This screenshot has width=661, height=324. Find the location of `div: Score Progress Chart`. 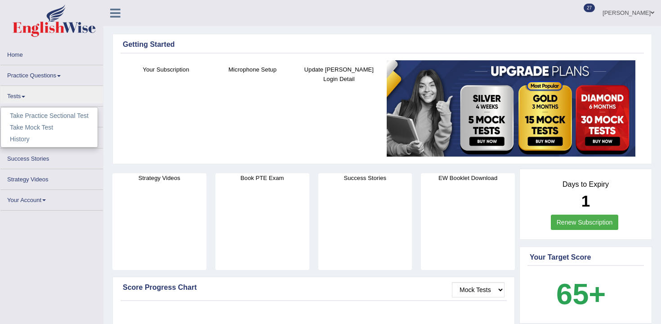

div: Score Progress Chart is located at coordinates (314, 287).